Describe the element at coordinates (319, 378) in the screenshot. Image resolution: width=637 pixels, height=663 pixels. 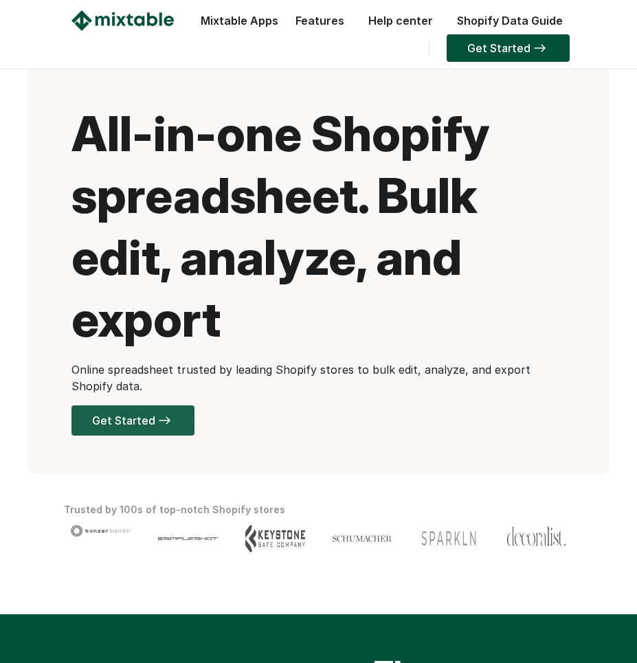
I see `p: Online spreadsheet trusted by leading Shopify stores to bulk edit, analyze, and export Shopify data.` at that location.